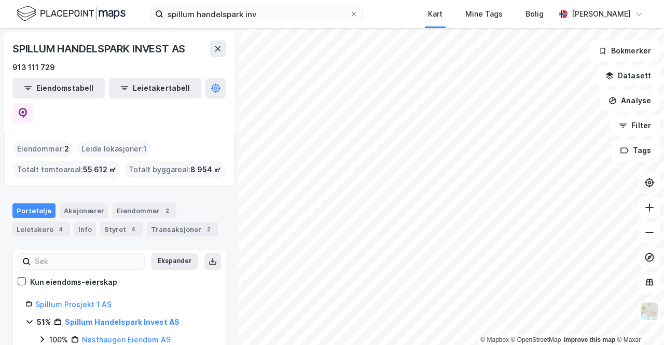  I want to click on span: 2, so click(66, 149).